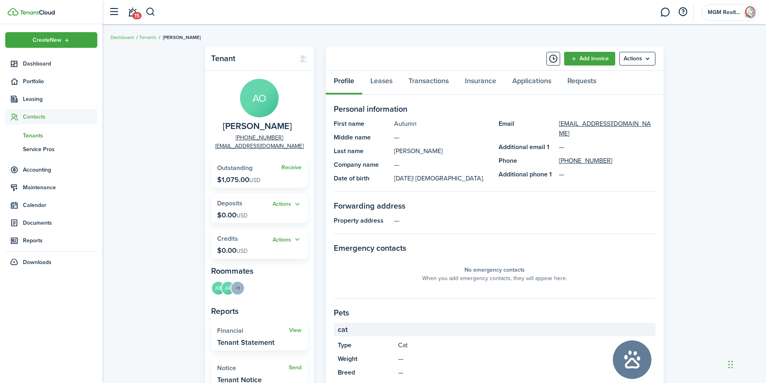 This screenshot has height=383, width=766. Describe the element at coordinates (527, 147) in the screenshot. I see `panel-main-title: Additional email 1` at that location.